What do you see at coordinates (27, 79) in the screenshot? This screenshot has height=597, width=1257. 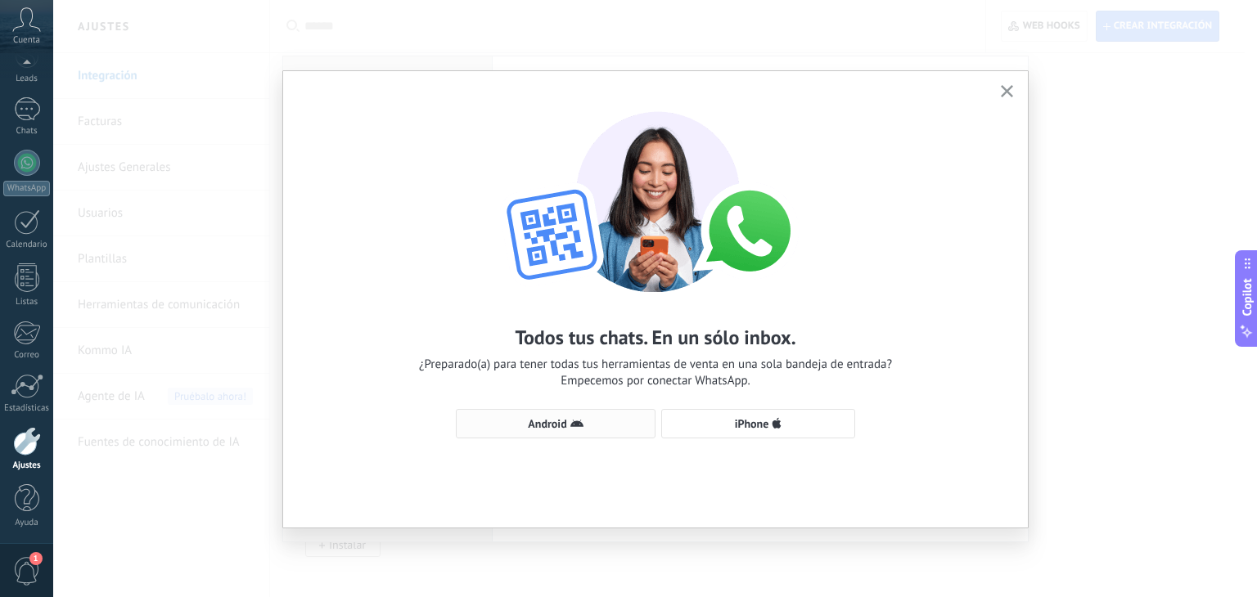 I see `div: Leads` at bounding box center [27, 79].